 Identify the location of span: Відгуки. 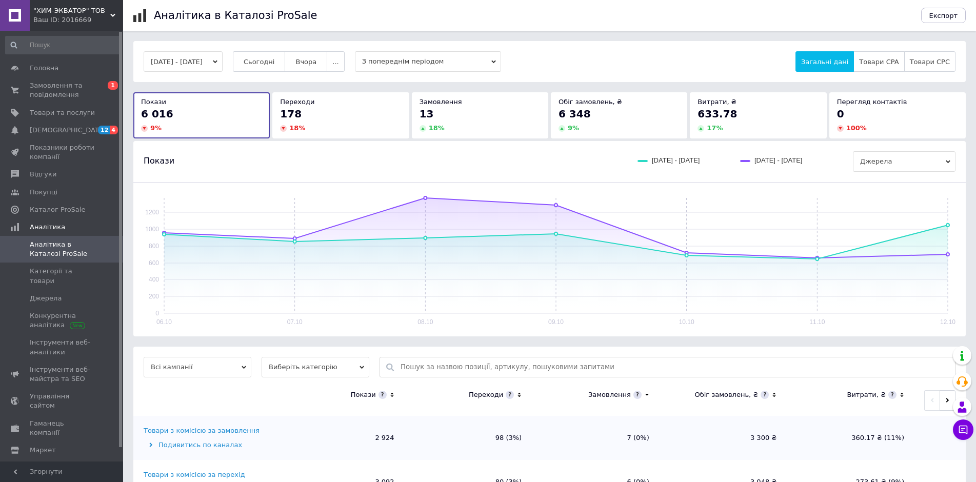
(43, 174).